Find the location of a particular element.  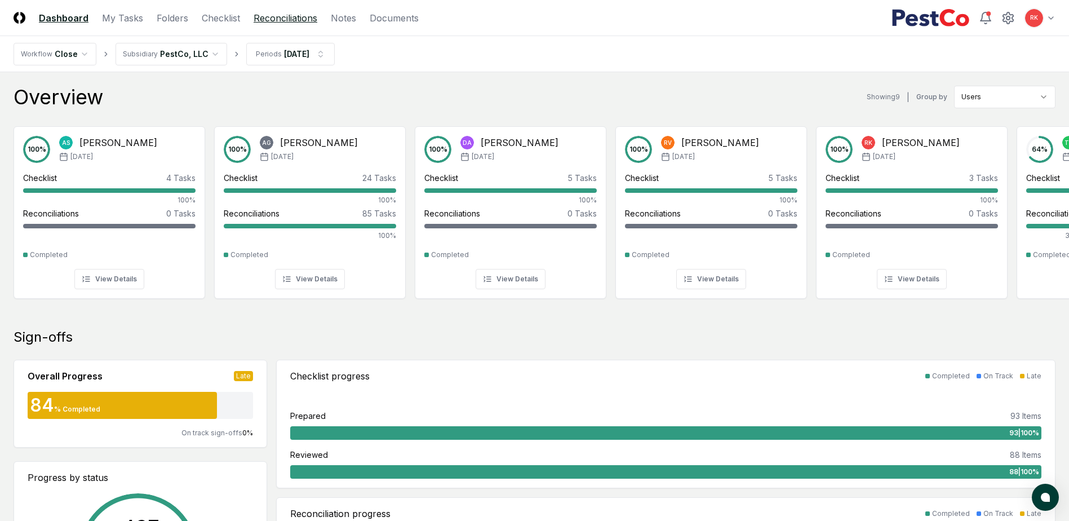

div: Showing 9 is located at coordinates (883, 97).